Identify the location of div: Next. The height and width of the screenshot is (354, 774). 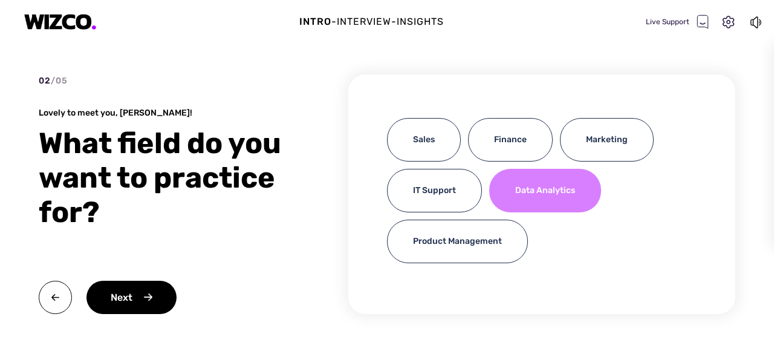
(131, 297).